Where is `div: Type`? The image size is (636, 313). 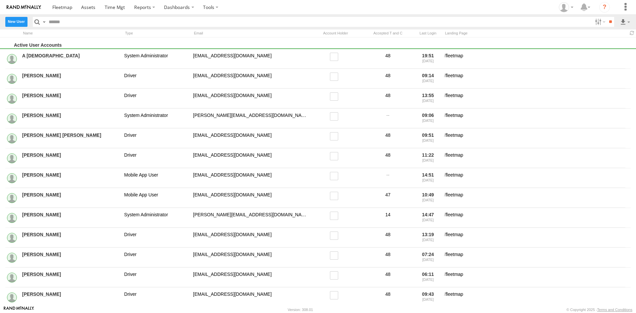
div: Type is located at coordinates (156, 33).